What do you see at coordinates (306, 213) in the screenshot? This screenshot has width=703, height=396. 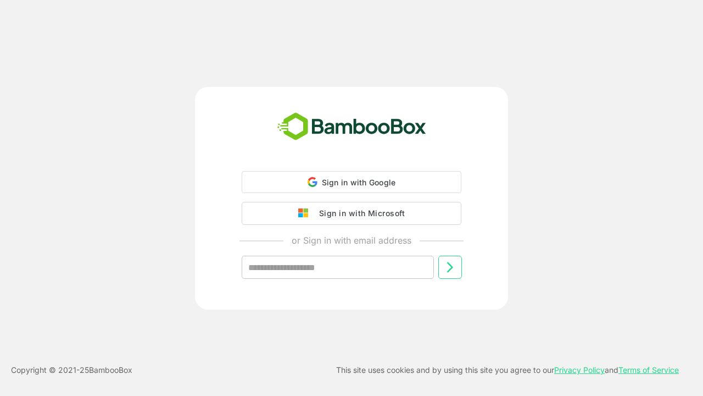 I see `img: google` at bounding box center [306, 213].